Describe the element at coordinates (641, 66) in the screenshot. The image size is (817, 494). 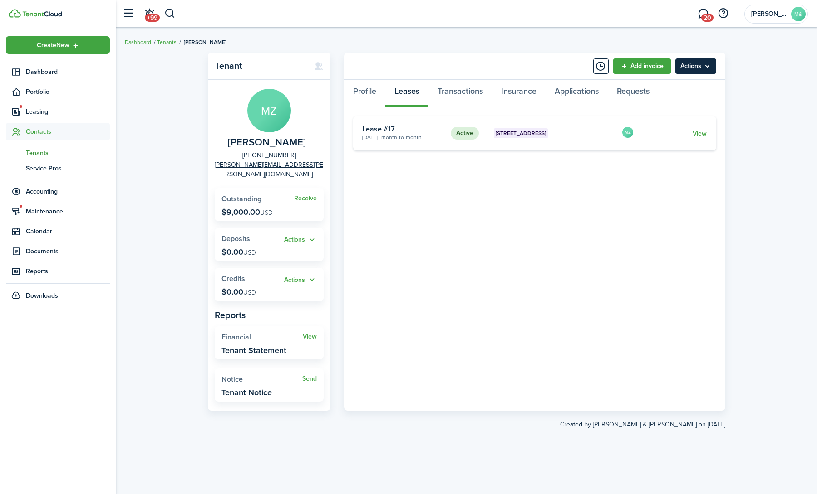
I see `a: Add invoice` at that location.